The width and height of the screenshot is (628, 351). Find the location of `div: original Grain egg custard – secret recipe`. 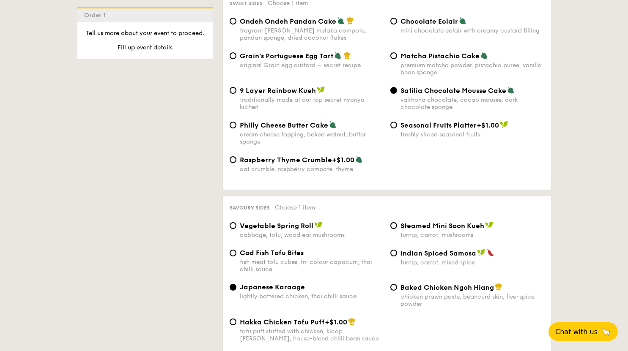

div: original Grain egg custard – secret recipe is located at coordinates (312, 65).